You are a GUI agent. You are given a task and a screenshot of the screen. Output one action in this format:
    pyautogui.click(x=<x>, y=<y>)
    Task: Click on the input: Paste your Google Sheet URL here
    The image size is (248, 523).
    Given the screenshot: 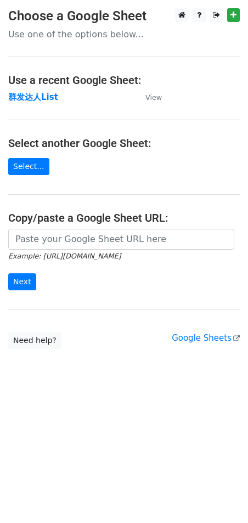 What is the action you would take?
    pyautogui.click(x=121, y=239)
    